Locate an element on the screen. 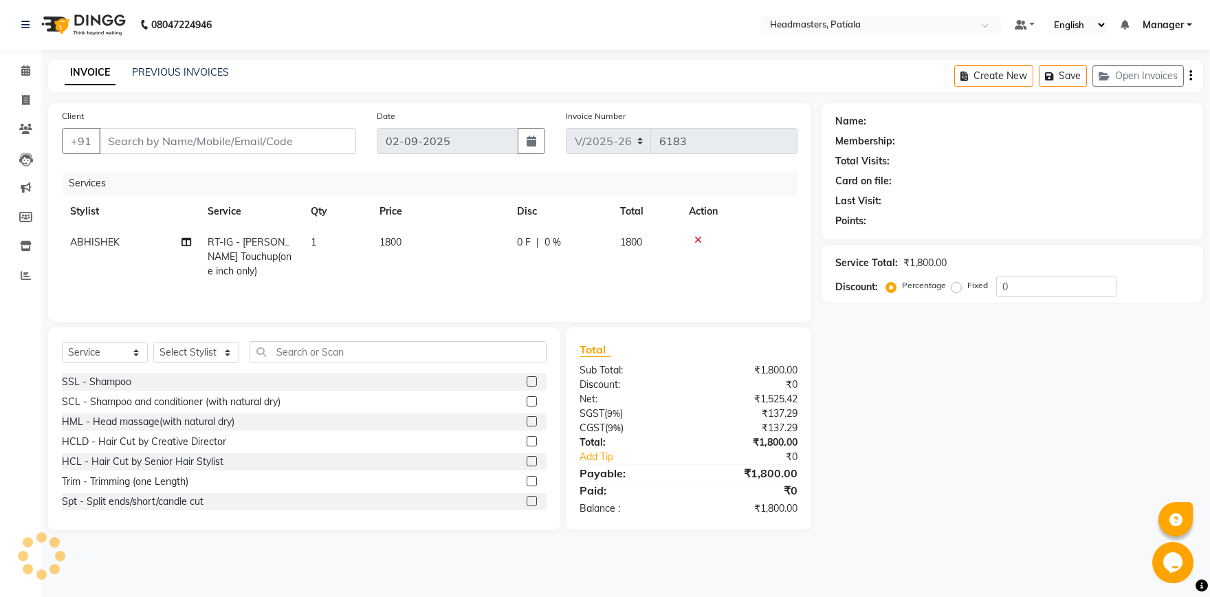  th: Disc is located at coordinates (560, 211).